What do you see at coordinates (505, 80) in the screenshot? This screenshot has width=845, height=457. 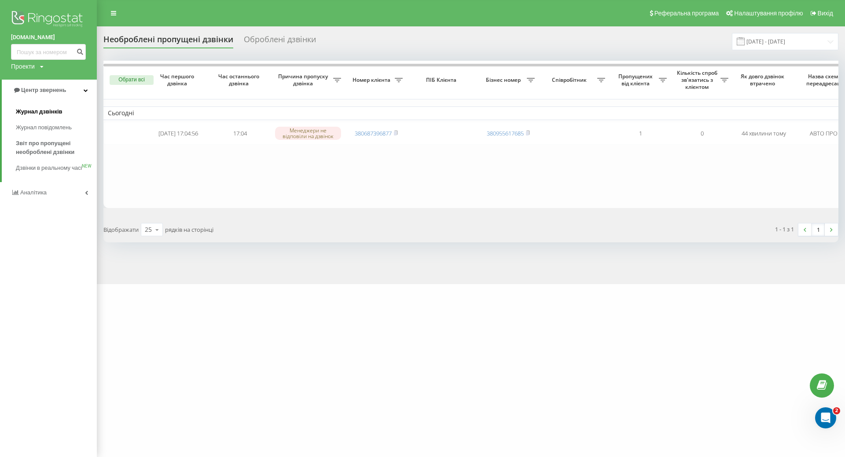 I see `span: Бізнес номер` at bounding box center [505, 80].